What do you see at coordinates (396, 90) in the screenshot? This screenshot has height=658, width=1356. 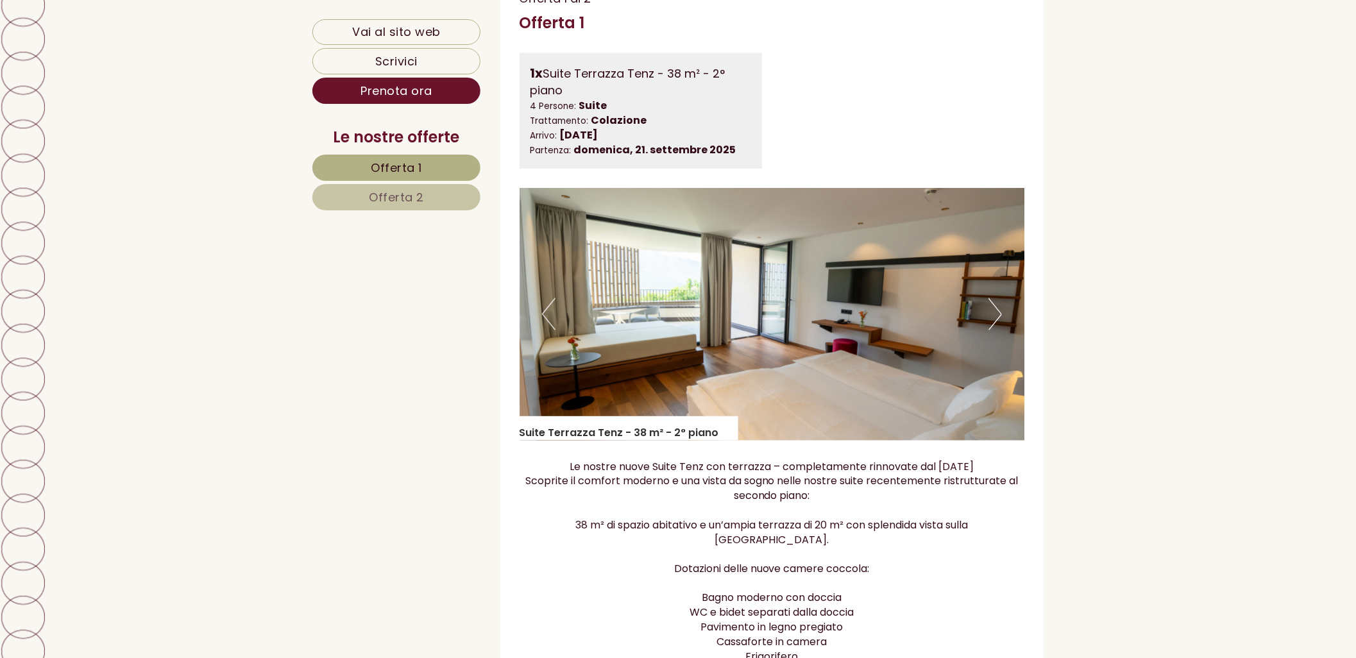 I see `a: Prenota ora` at bounding box center [396, 90].